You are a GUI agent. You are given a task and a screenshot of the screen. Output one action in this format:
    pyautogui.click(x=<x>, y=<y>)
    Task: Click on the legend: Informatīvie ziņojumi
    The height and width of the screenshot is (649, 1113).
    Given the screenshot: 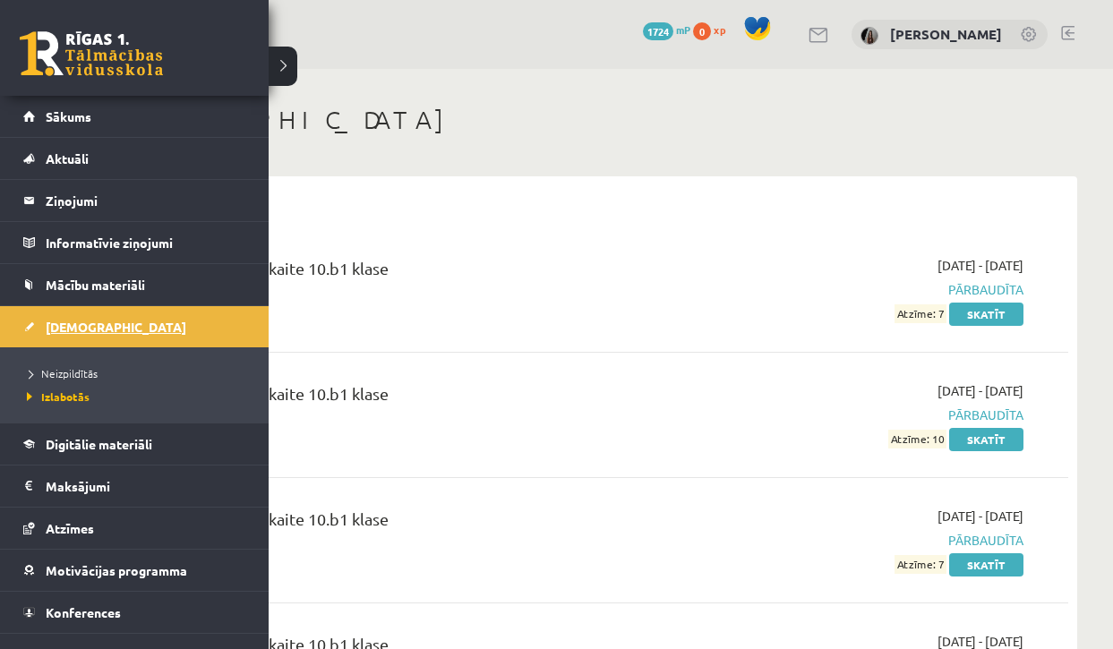 What is the action you would take?
    pyautogui.click(x=146, y=243)
    